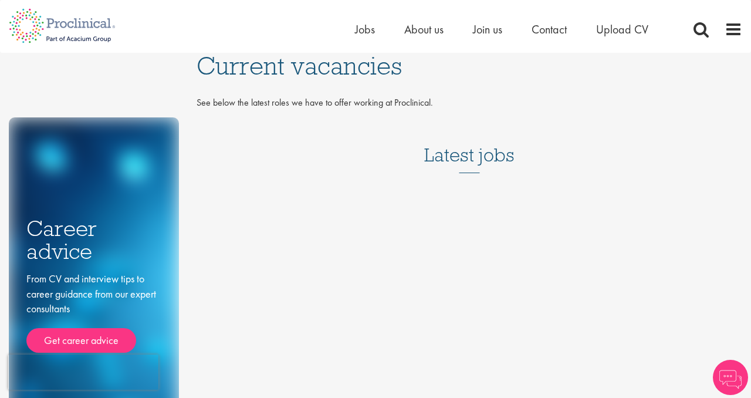 The width and height of the screenshot is (751, 398). What do you see at coordinates (549, 29) in the screenshot?
I see `a: Contact` at bounding box center [549, 29].